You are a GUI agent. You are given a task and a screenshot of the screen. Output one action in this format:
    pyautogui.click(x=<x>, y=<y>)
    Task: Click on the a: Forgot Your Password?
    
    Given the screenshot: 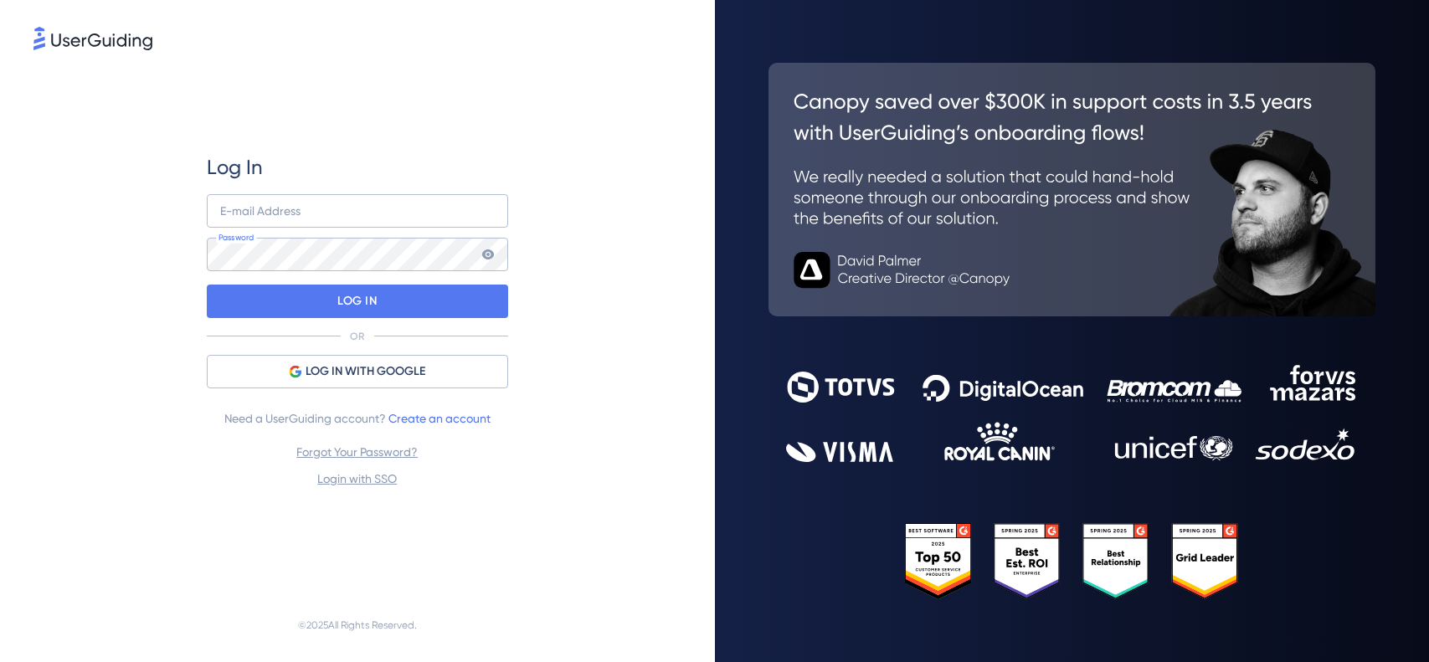 What is the action you would take?
    pyautogui.click(x=357, y=452)
    